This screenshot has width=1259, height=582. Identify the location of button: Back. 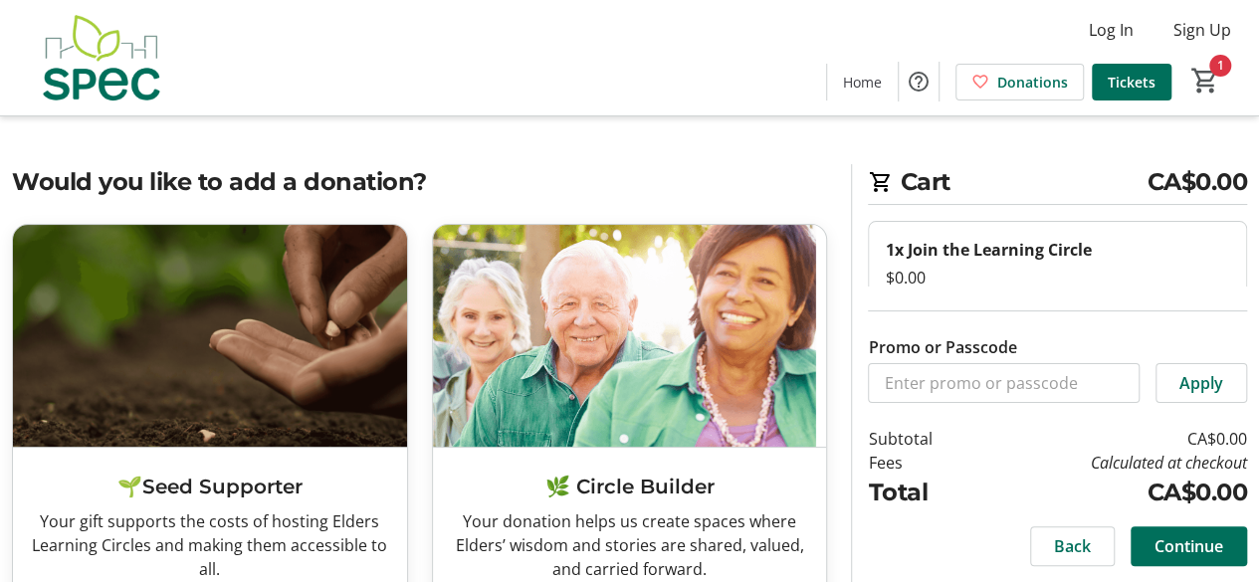
(1072, 547).